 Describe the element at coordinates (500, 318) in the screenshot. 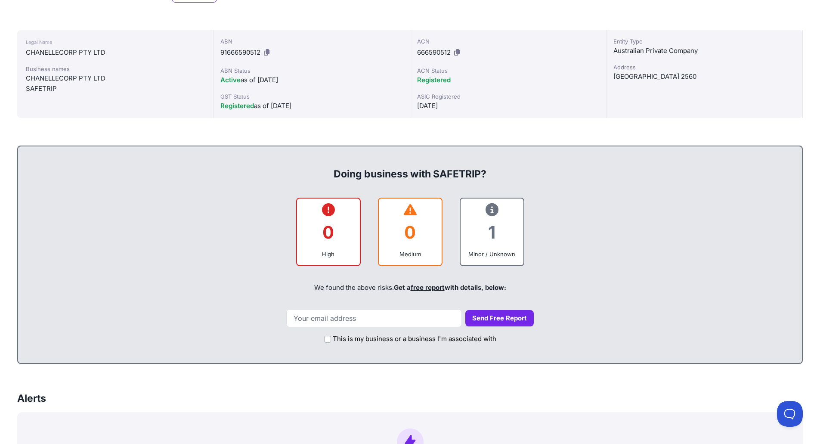

I see `button: Send Free Report` at that location.